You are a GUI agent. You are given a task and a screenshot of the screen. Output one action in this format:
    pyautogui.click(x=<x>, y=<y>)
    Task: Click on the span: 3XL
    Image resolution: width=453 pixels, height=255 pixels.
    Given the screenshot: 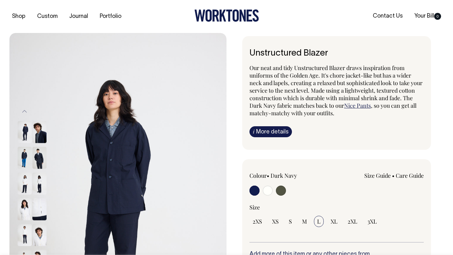 What is the action you would take?
    pyautogui.click(x=372, y=222)
    